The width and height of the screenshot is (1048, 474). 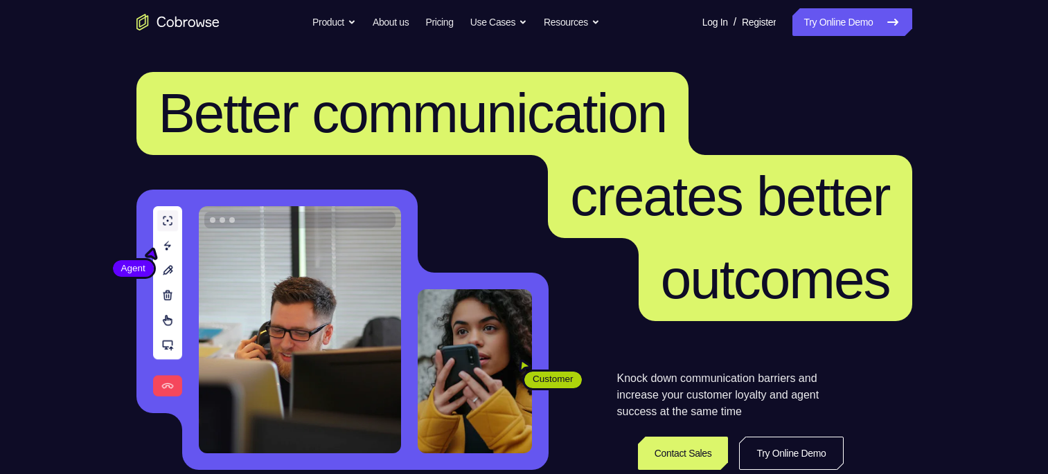 I want to click on a: About us, so click(x=391, y=22).